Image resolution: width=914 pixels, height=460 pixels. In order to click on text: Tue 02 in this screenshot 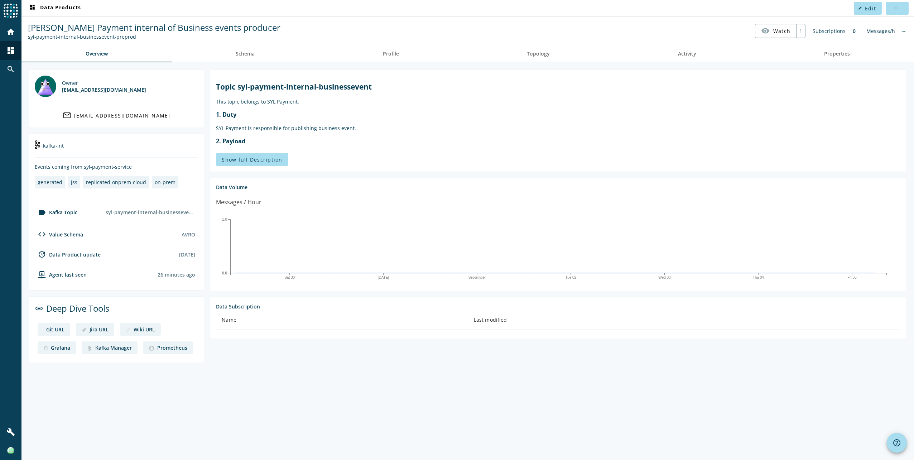, I will do `click(571, 277)`.